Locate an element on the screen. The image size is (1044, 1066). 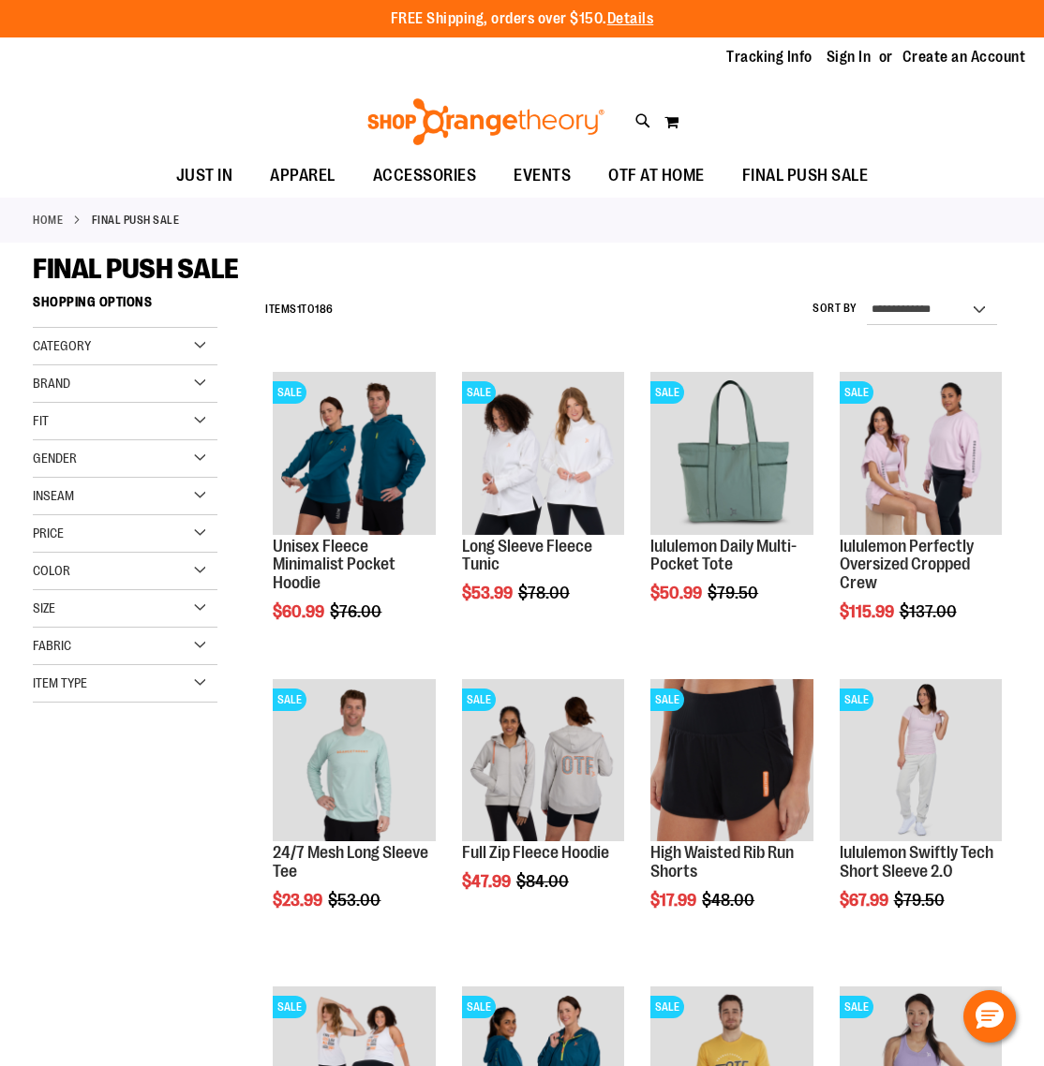
span: $78.00 is located at coordinates (545, 593).